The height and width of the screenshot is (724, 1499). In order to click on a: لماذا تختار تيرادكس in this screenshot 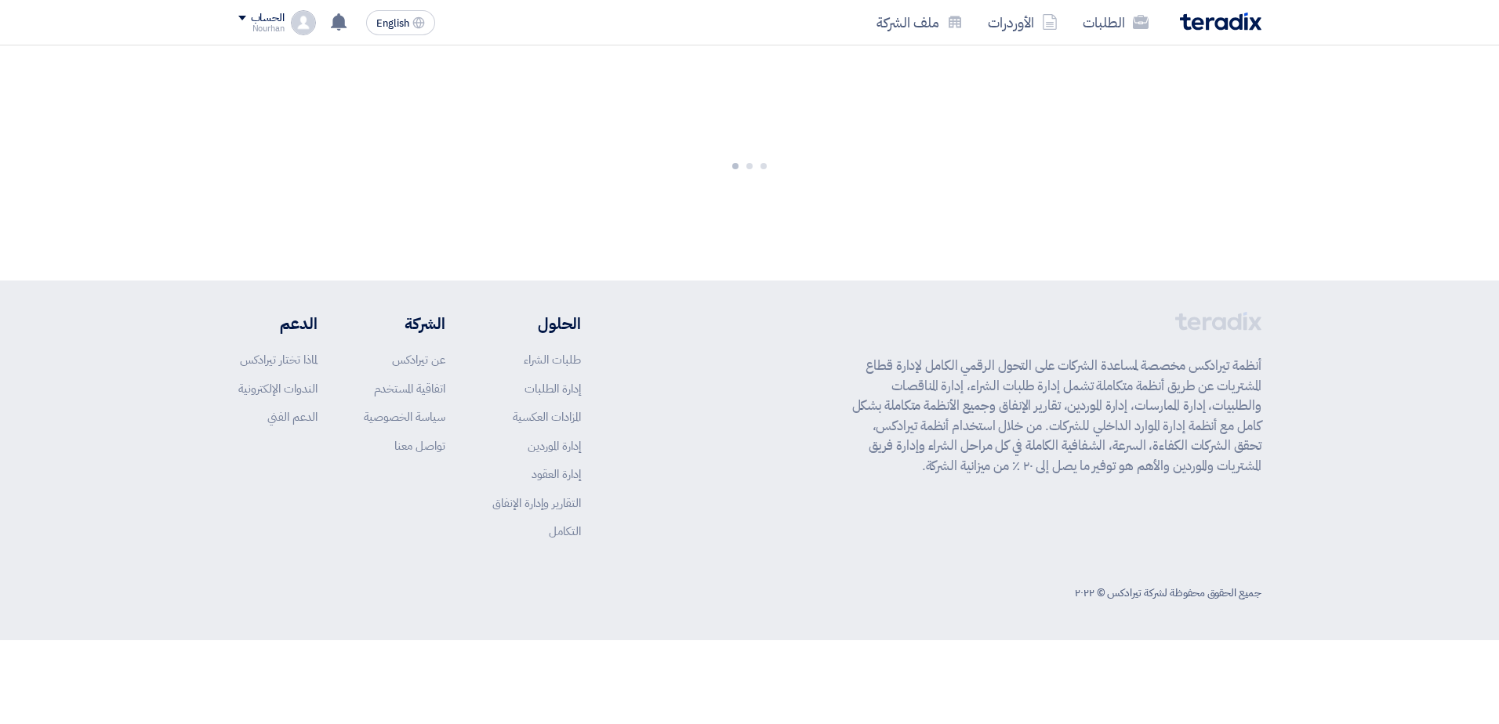, I will do `click(278, 360)`.